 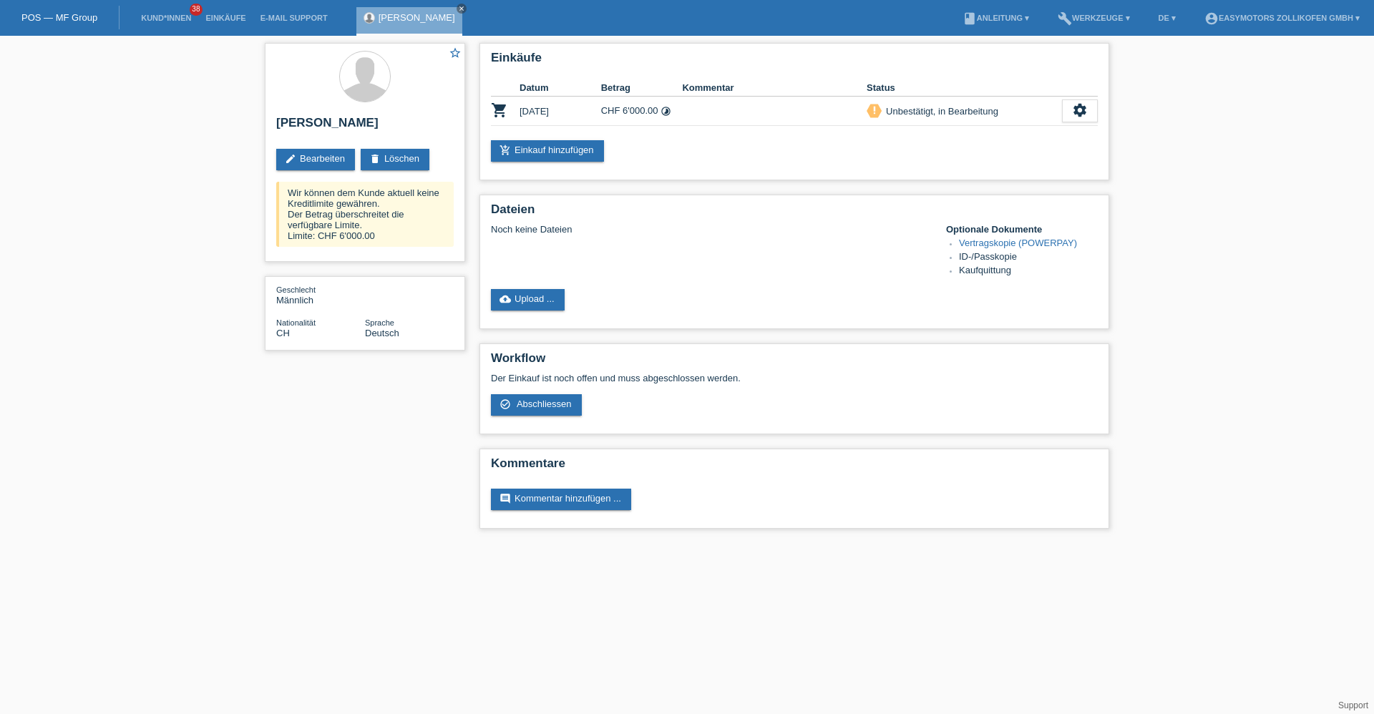 What do you see at coordinates (794, 467) in the screenshot?
I see `h2: Kommentare` at bounding box center [794, 467].